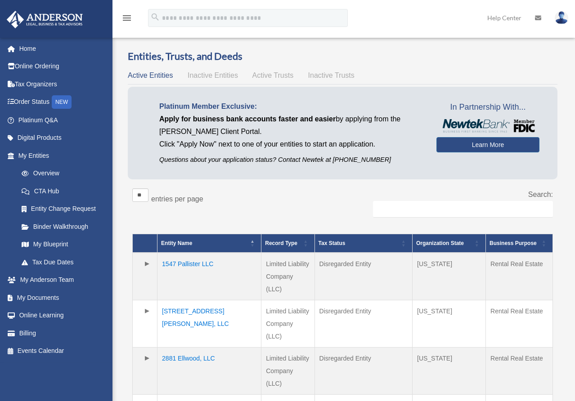  Describe the element at coordinates (59, 67) in the screenshot. I see `a: Online Ordering` at that location.